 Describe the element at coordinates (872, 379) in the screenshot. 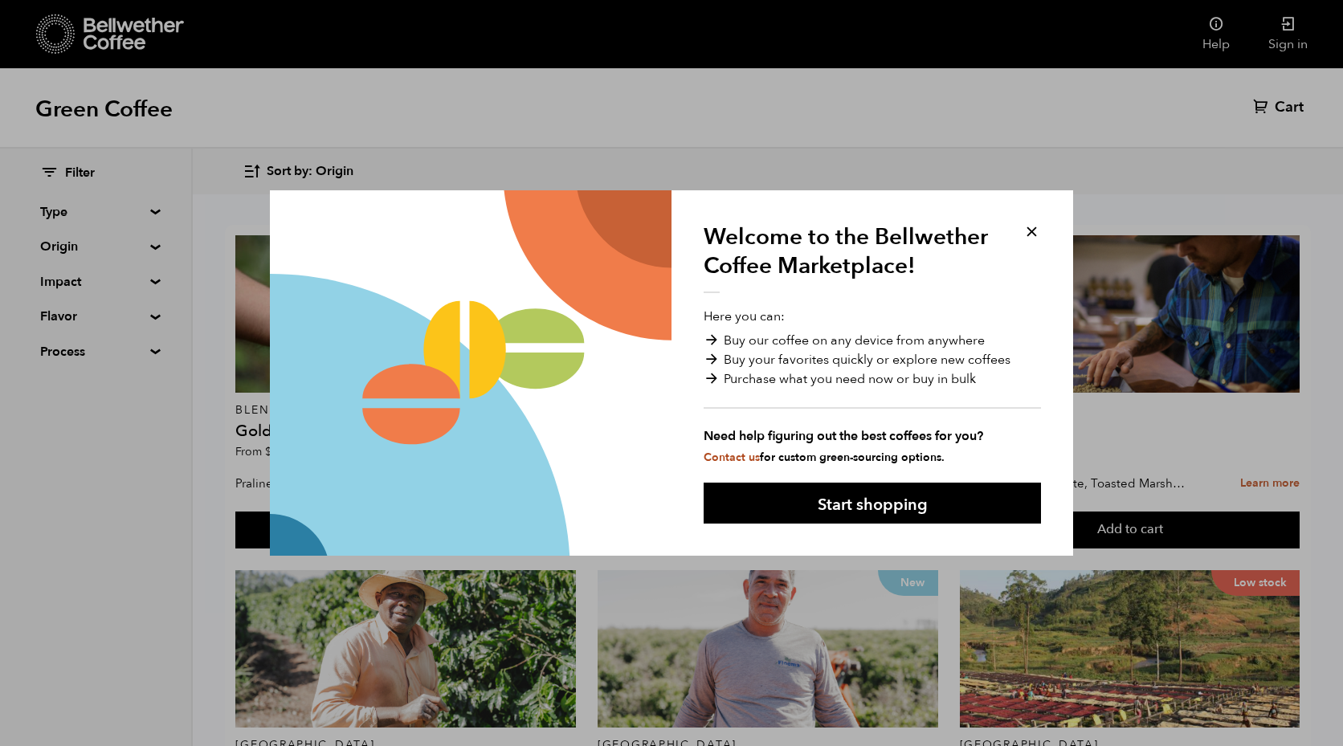

I see `li: Purchase what you need now or buy in bulk` at that location.